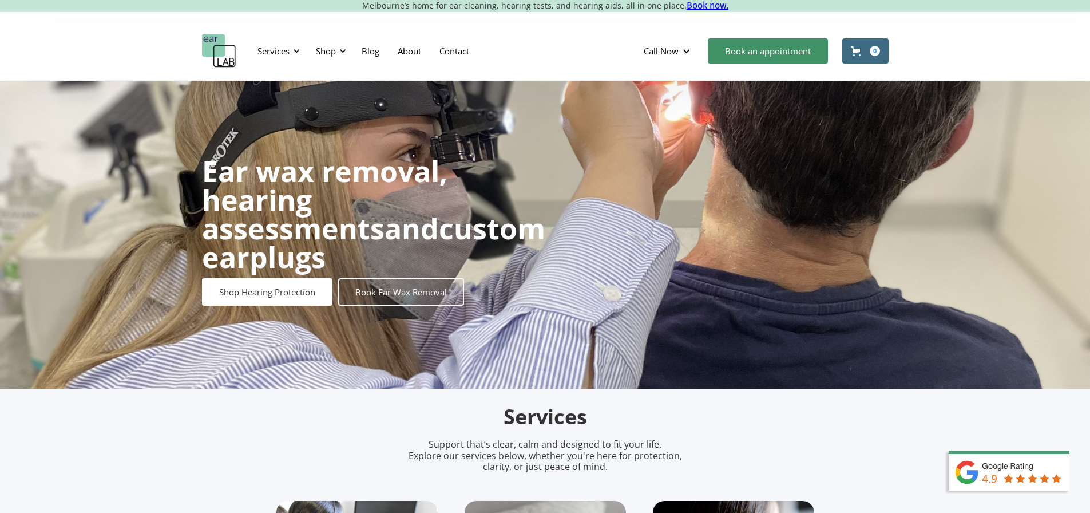 The height and width of the screenshot is (513, 1090). Describe the element at coordinates (374, 243) in the screenshot. I see `strong: custom earplugs` at that location.